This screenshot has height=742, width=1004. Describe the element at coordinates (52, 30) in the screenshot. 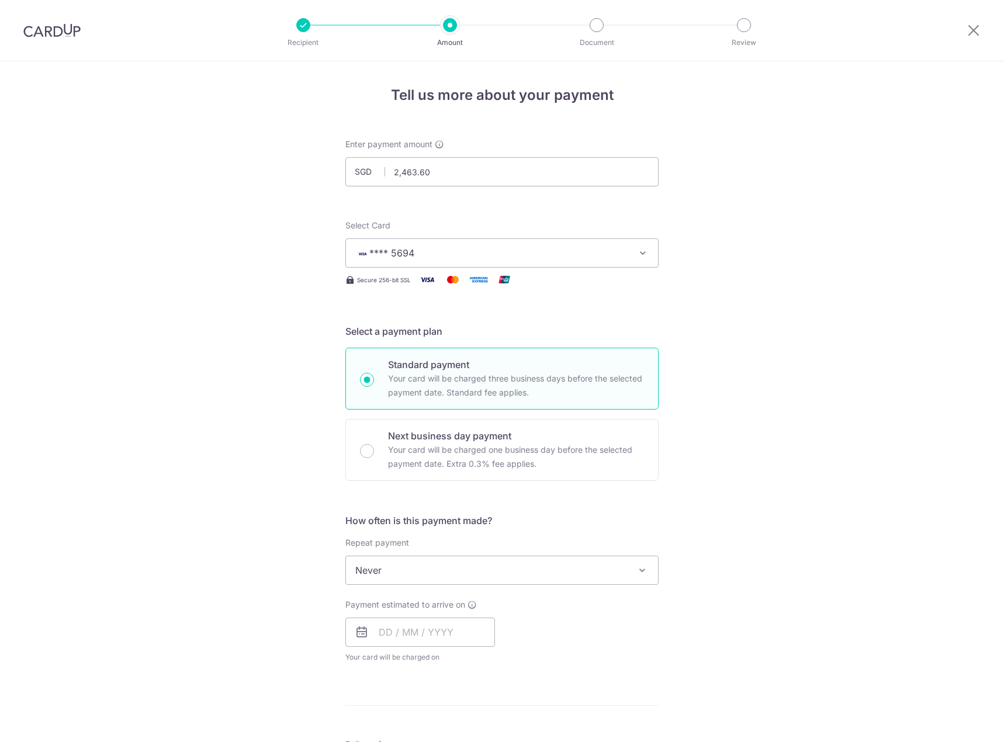

I see `img: CardUp` at that location.